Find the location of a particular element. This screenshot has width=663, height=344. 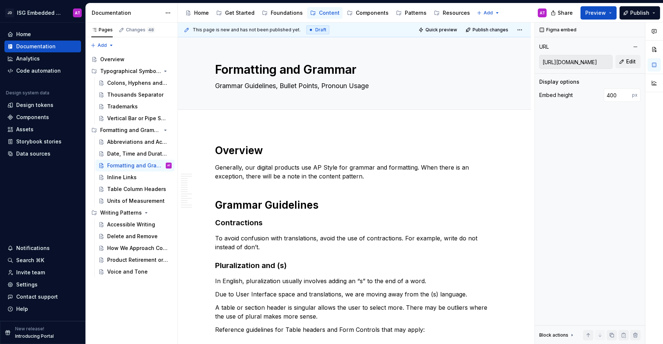

button: JDISG Embedded Design SystemAT is located at coordinates (43, 13).